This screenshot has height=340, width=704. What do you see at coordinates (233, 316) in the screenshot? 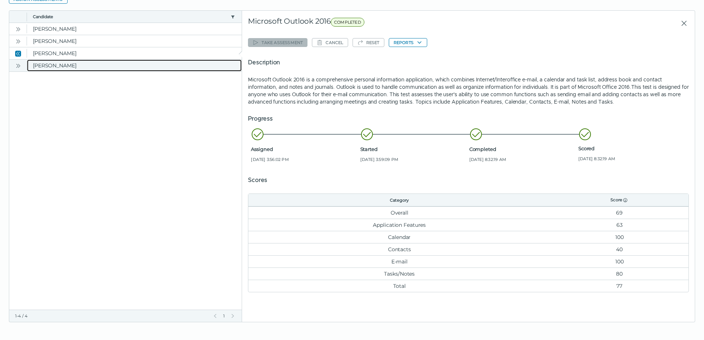
I see `button: Next Page` at bounding box center [233, 316].